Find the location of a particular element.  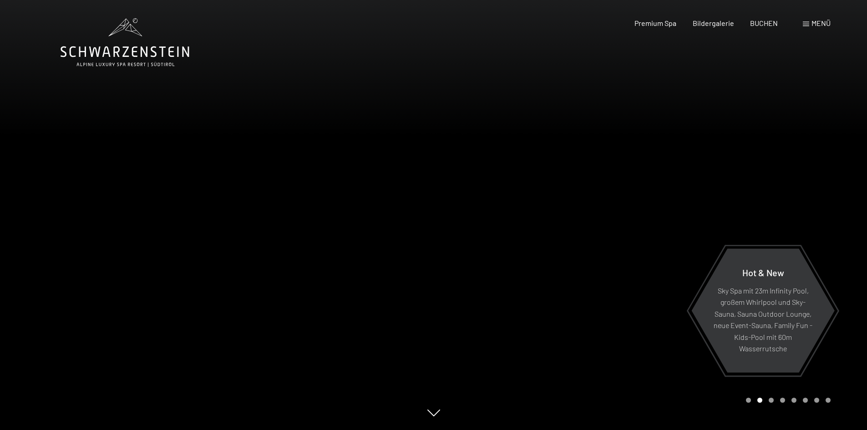

div: Carousel Page 4 is located at coordinates (782, 400).